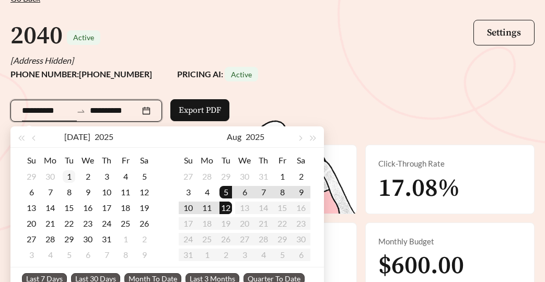  What do you see at coordinates (88, 208) in the screenshot?
I see `td: 2025-07-16` at bounding box center [88, 208].